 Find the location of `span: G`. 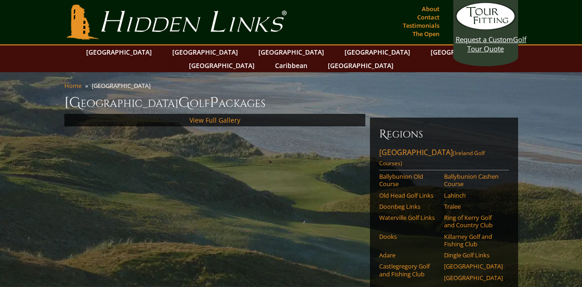

span: G is located at coordinates (184, 103).